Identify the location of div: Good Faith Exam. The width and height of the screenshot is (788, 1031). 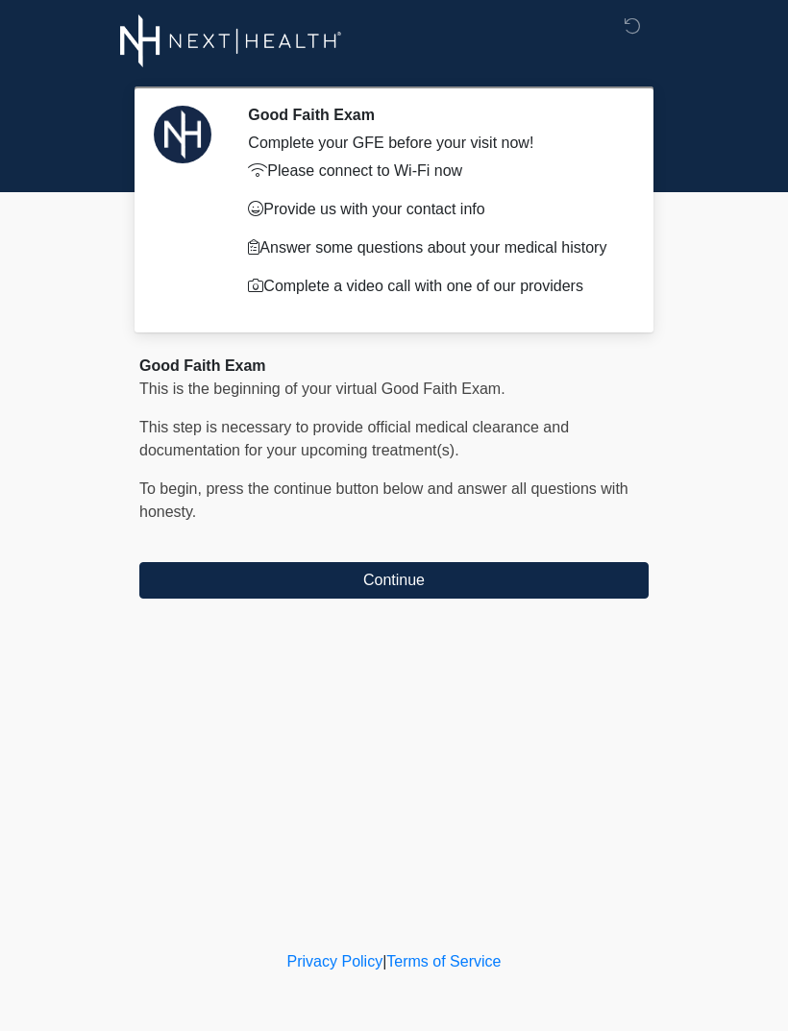
(394, 366).